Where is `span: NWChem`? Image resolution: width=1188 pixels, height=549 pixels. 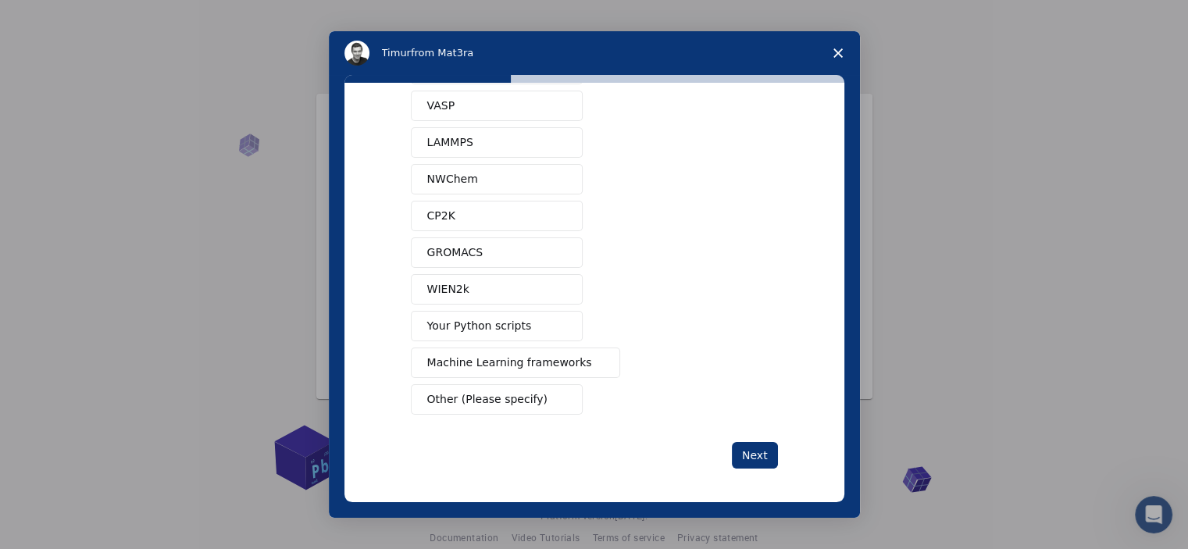
span: NWChem is located at coordinates (452, 179).